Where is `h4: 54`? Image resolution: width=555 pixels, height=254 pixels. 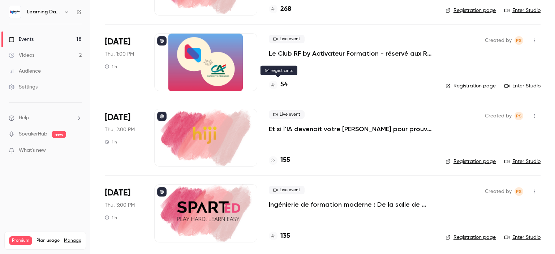
h4: 54 is located at coordinates (284, 85).